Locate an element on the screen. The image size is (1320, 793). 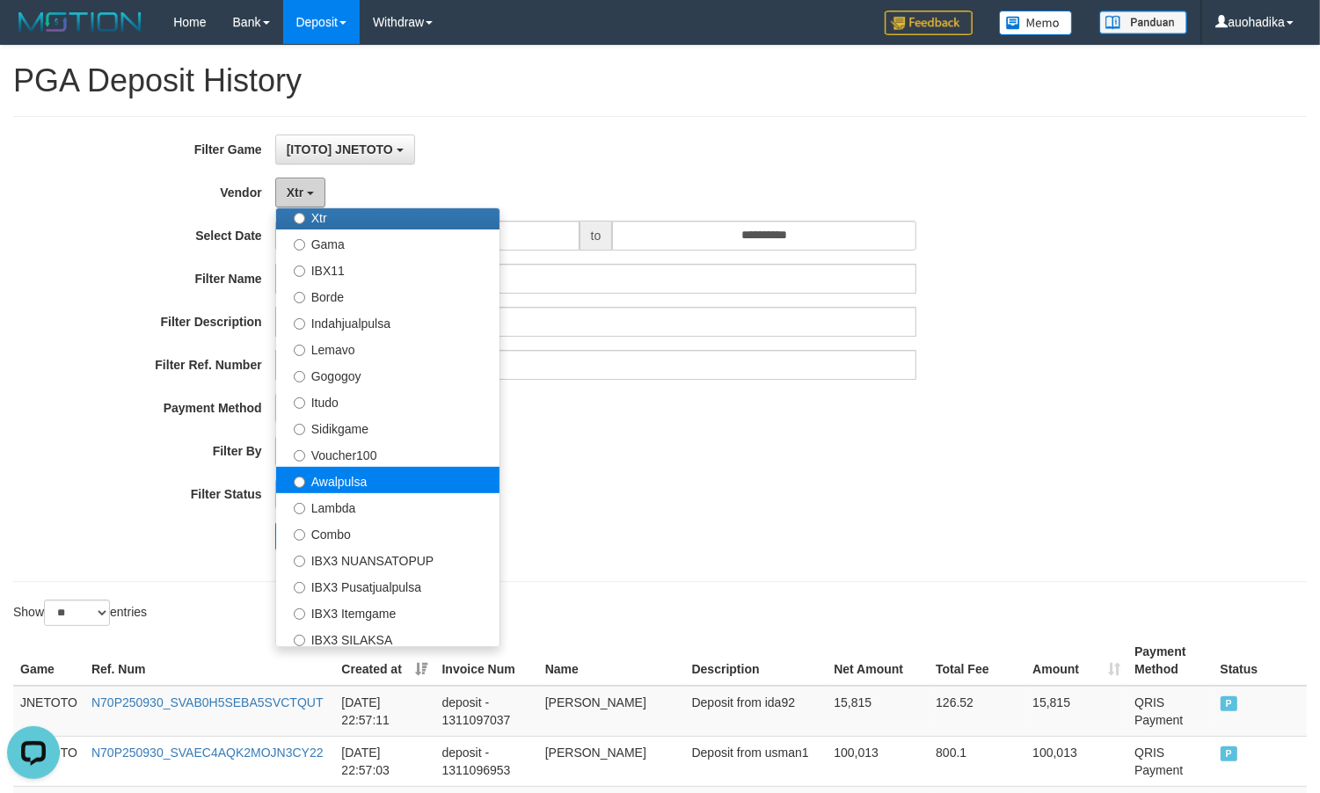
input: Lambda is located at coordinates (299, 508).